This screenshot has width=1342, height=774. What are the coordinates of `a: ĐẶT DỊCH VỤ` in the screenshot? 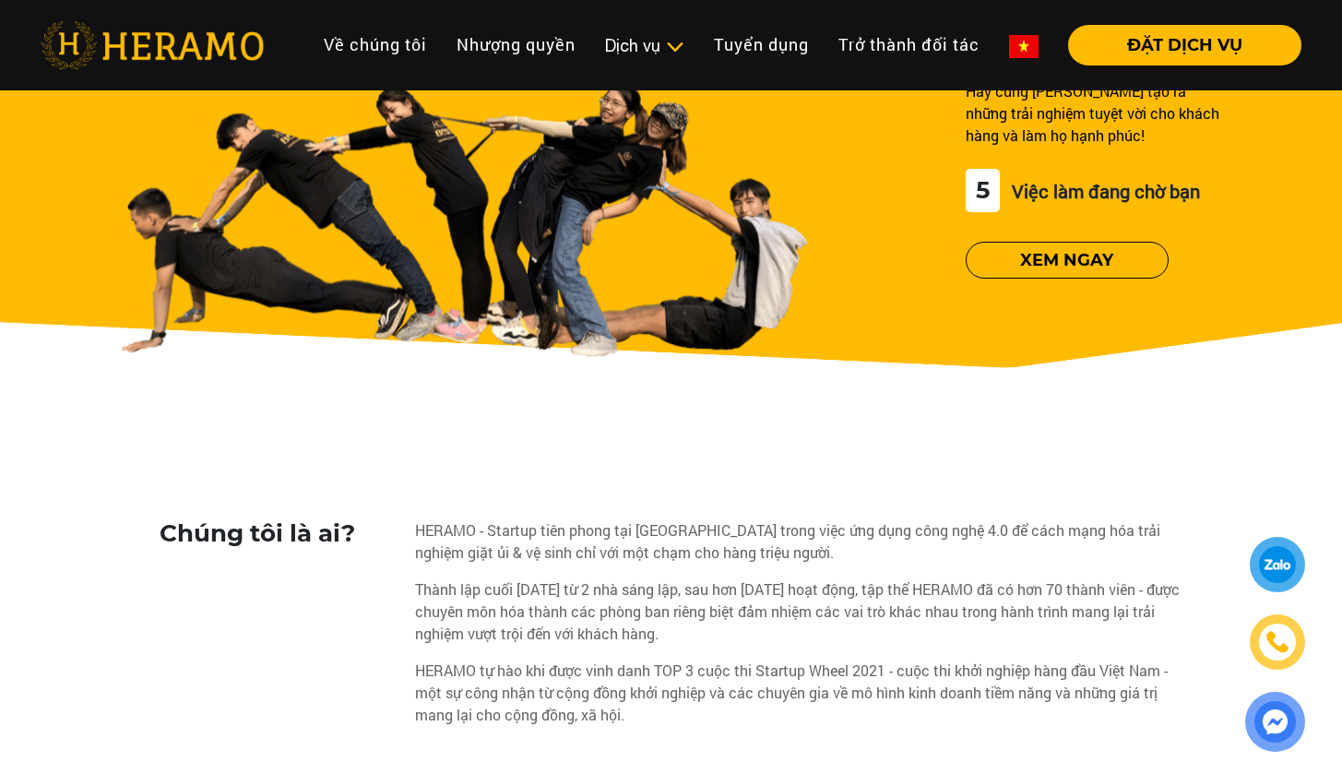 It's located at (1177, 45).